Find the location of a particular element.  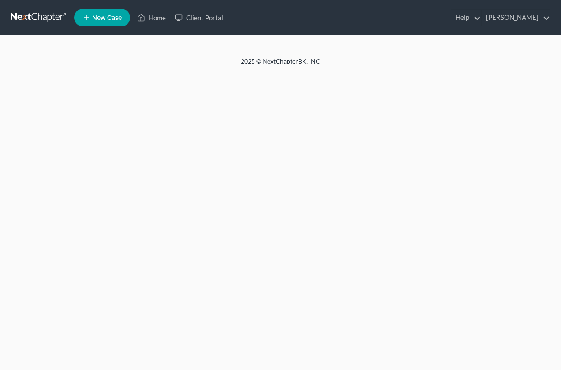

a: Home is located at coordinates (151, 18).